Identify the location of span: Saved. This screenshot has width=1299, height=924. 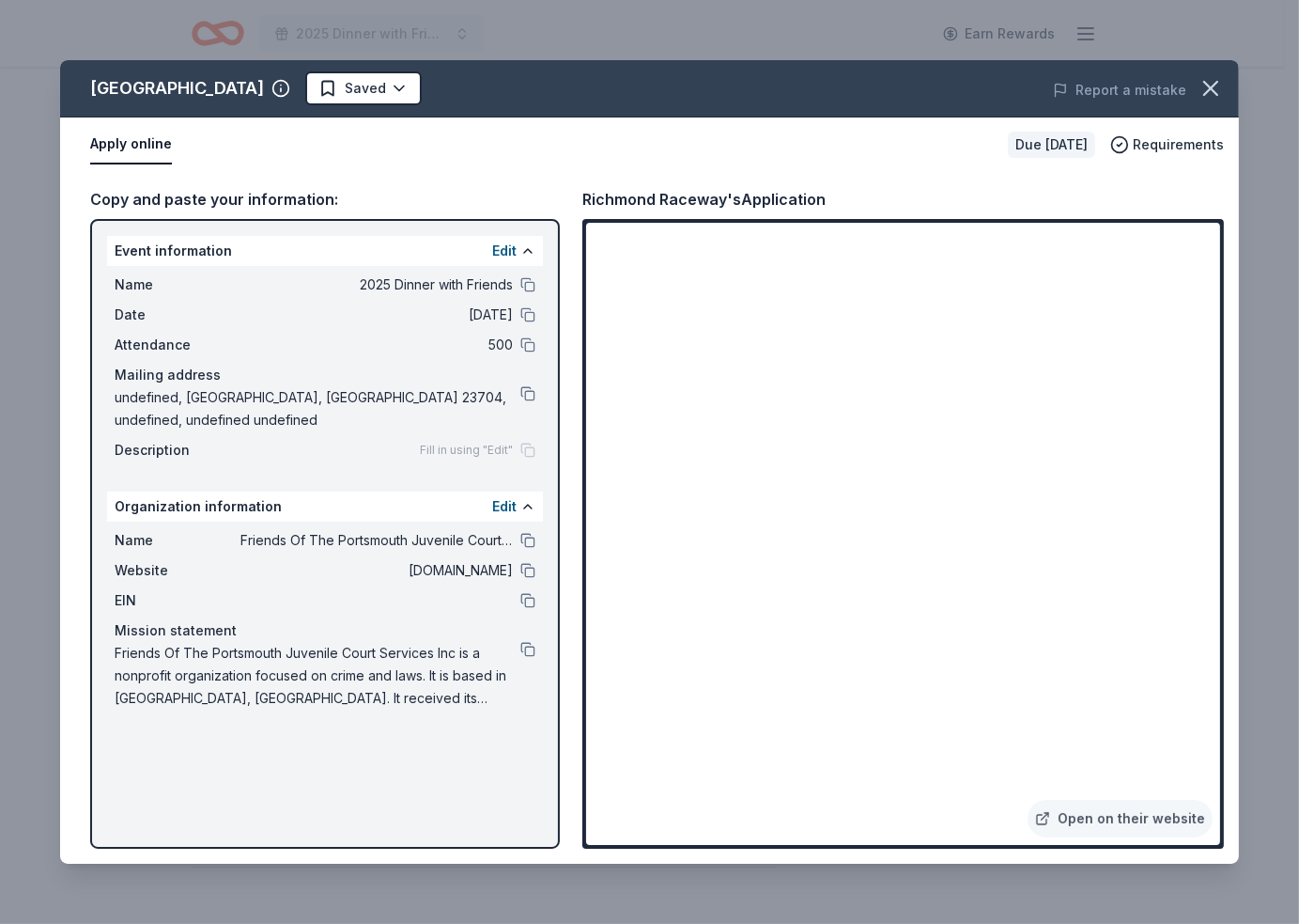
(365, 88).